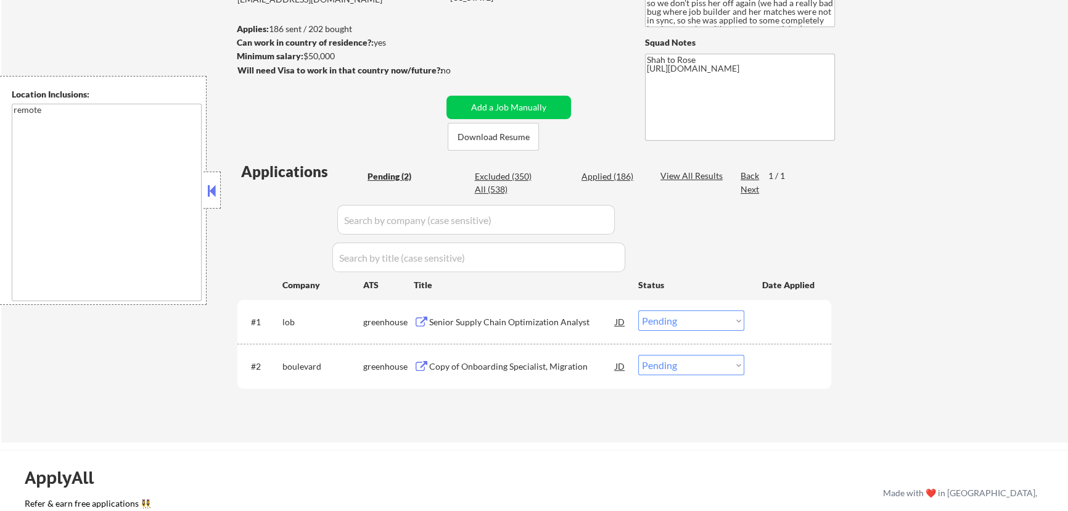 The height and width of the screenshot is (511, 1068). I want to click on input: Search by title (case sensitive), so click(479, 257).